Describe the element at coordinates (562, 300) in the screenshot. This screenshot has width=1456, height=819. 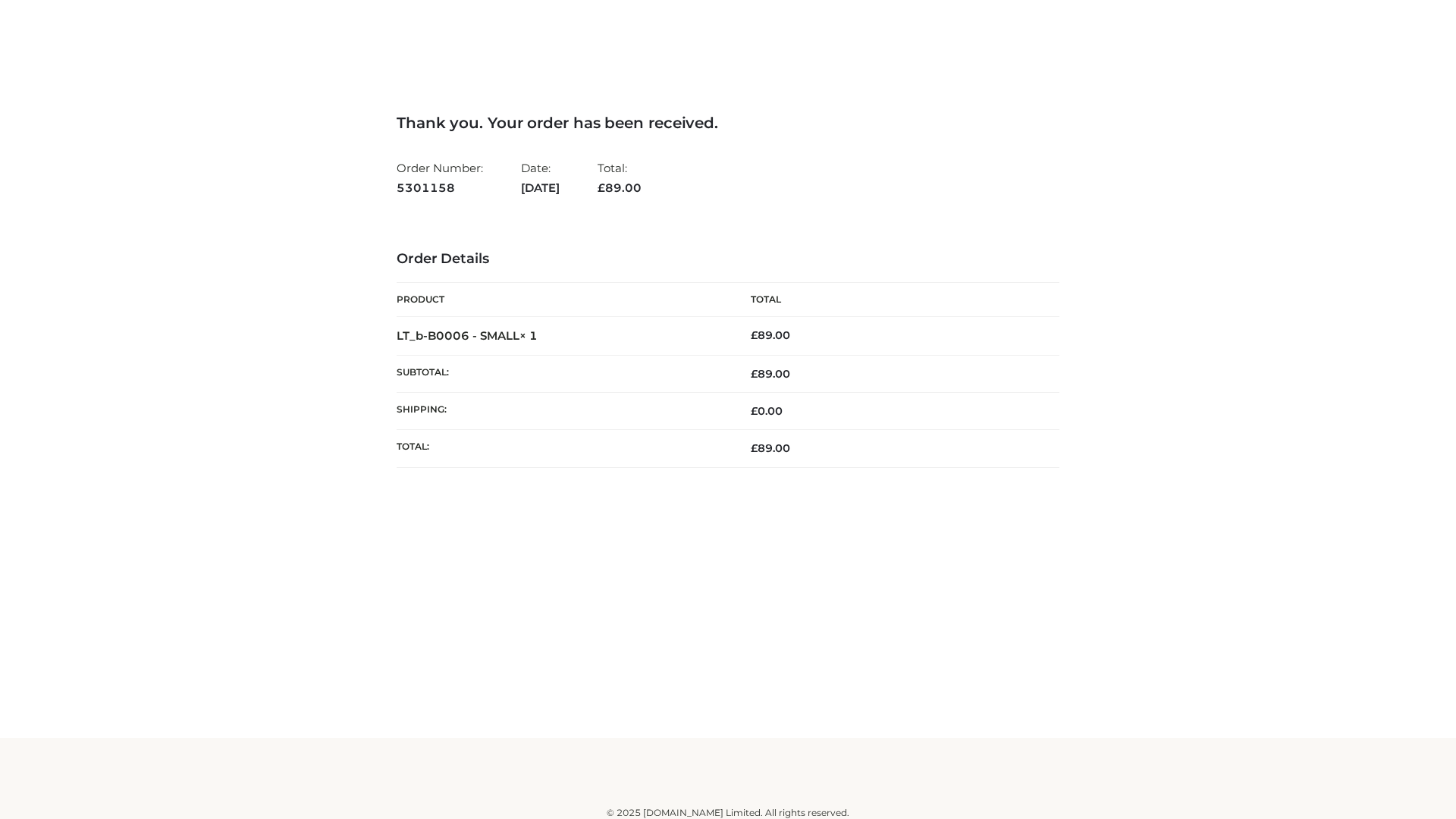
I see `th: Product` at that location.